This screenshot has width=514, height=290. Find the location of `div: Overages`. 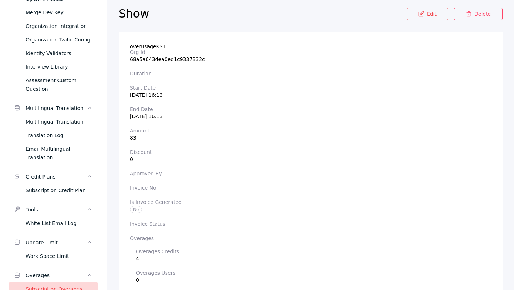

div: Overages is located at coordinates (56, 275).